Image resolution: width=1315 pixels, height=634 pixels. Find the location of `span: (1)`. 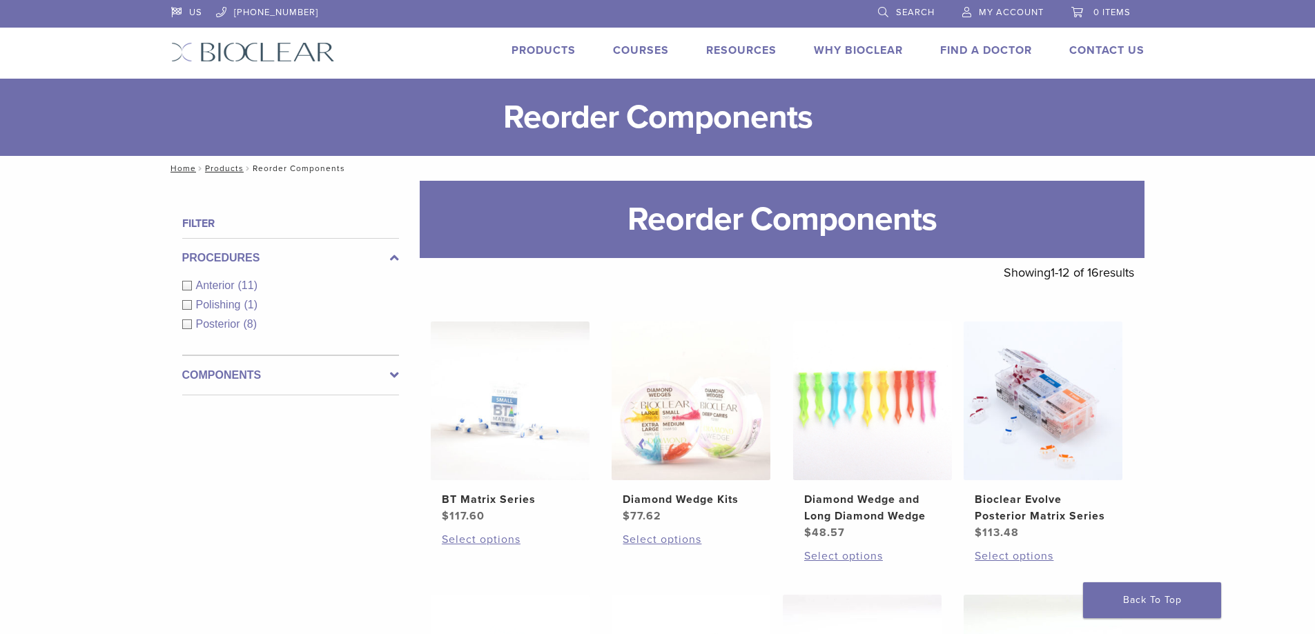

span: (1) is located at coordinates (251, 304).